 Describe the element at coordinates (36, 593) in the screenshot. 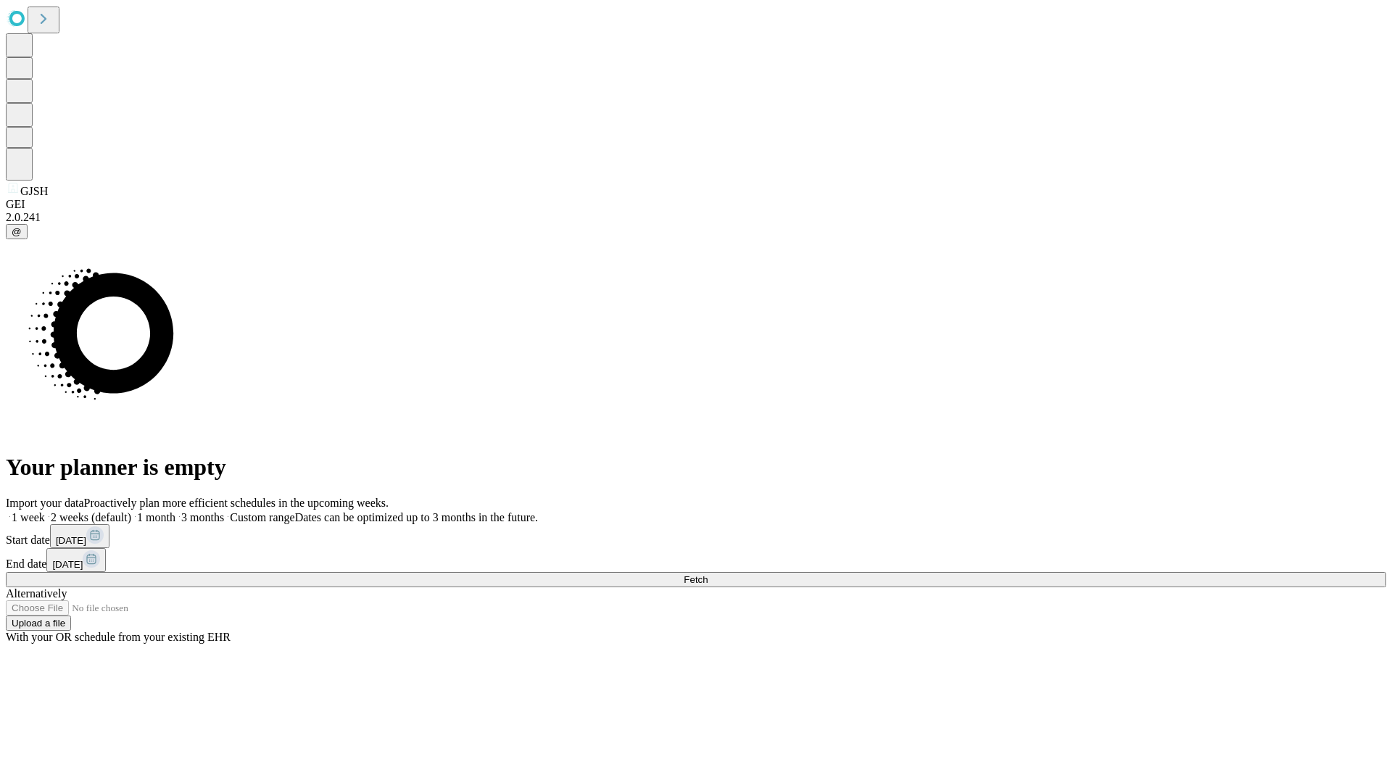

I see `span: Alternatively` at that location.